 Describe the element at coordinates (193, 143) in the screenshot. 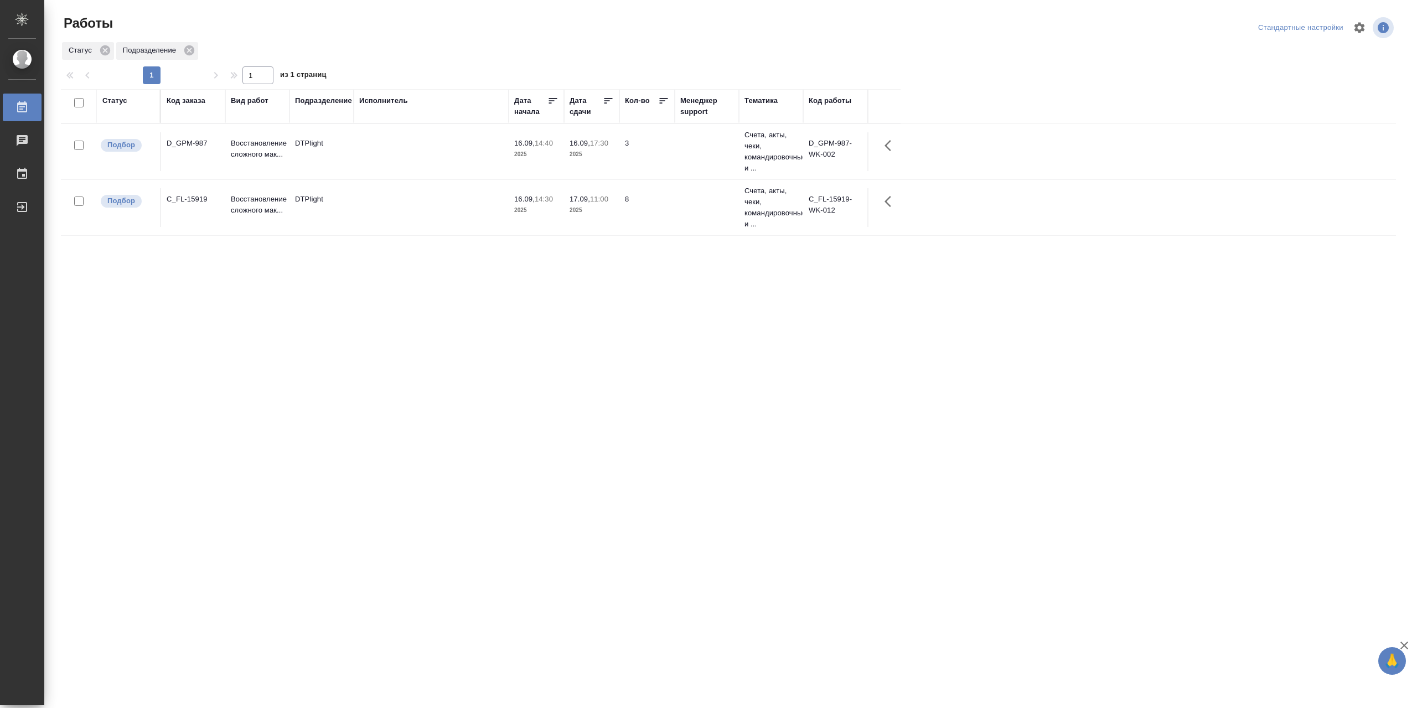

I see `div: D_GPM-987` at that location.